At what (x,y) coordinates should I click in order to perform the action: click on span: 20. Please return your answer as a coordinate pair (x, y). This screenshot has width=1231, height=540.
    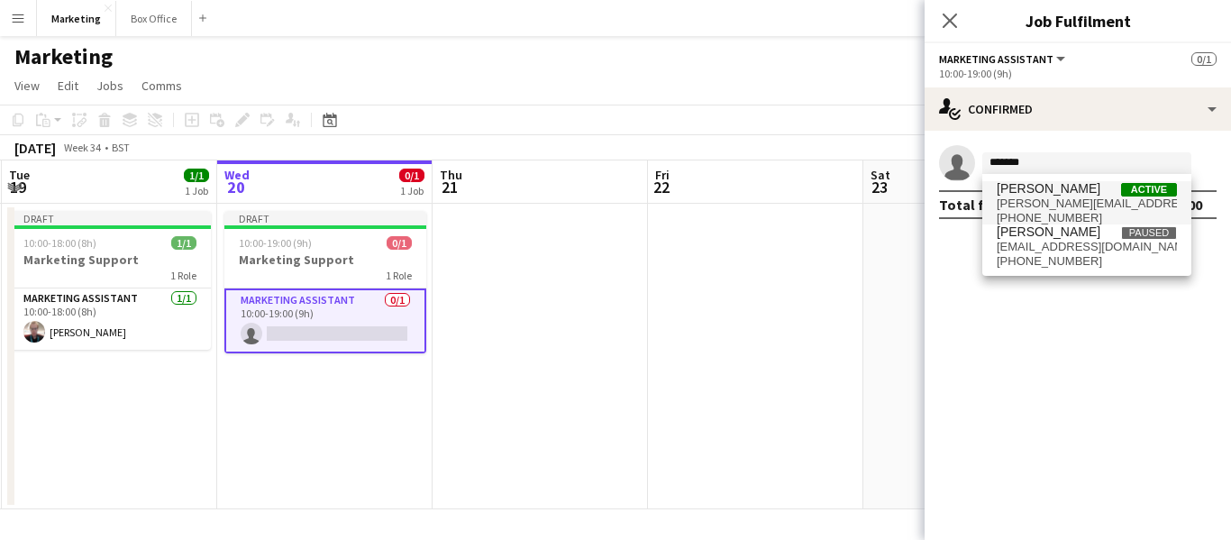
    Looking at the image, I should click on (235, 186).